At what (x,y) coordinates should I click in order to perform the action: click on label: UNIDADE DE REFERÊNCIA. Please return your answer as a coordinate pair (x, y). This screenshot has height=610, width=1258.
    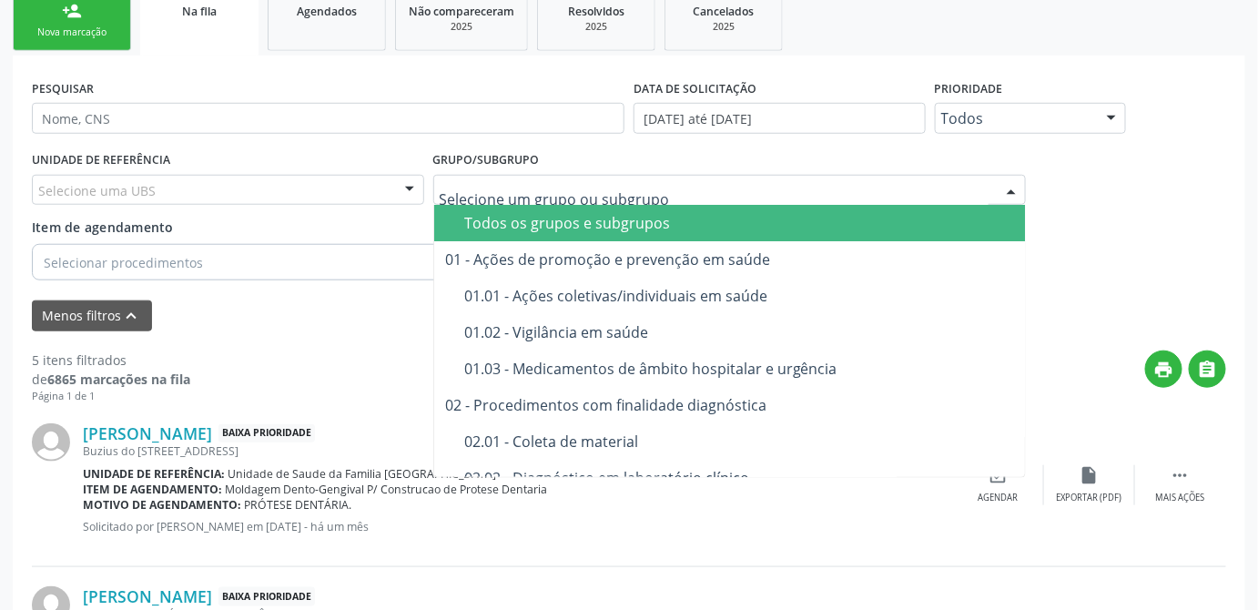
    Looking at the image, I should click on (101, 160).